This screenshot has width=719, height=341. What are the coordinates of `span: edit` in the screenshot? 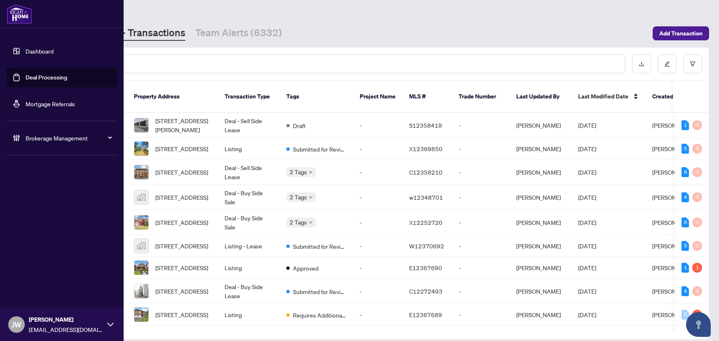 It's located at (667, 64).